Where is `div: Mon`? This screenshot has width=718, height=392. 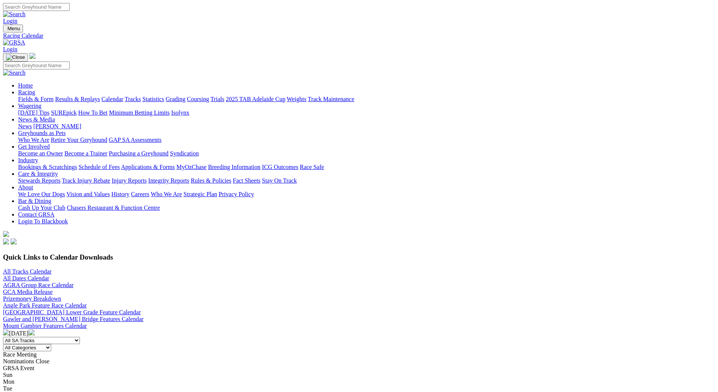
div: Mon is located at coordinates (359, 381).